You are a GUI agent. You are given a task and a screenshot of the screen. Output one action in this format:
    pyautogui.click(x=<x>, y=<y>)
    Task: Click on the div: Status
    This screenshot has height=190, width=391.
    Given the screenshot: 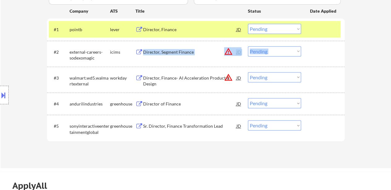 What is the action you would take?
    pyautogui.click(x=274, y=11)
    